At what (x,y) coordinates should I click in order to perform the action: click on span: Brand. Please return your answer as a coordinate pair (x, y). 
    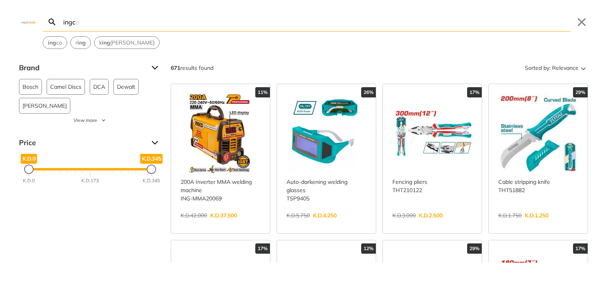
    Looking at the image, I should click on (82, 68).